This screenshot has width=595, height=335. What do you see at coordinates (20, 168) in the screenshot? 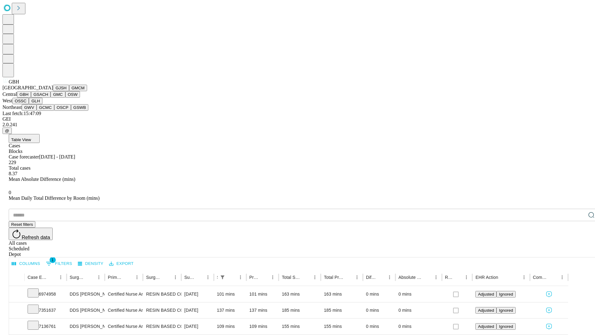
I see `span: Total cases` at bounding box center [20, 168].